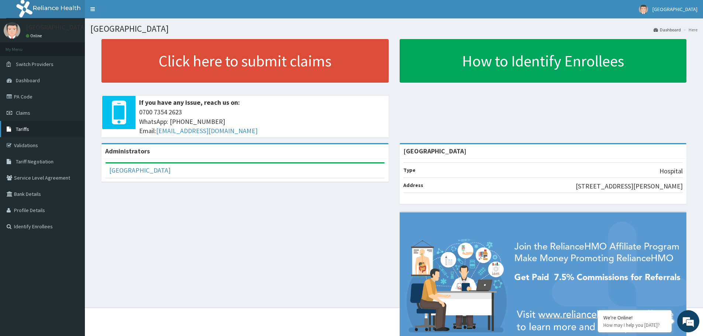 The height and width of the screenshot is (336, 703). What do you see at coordinates (35, 162) in the screenshot?
I see `span: Tariff Negotiation` at bounding box center [35, 162].